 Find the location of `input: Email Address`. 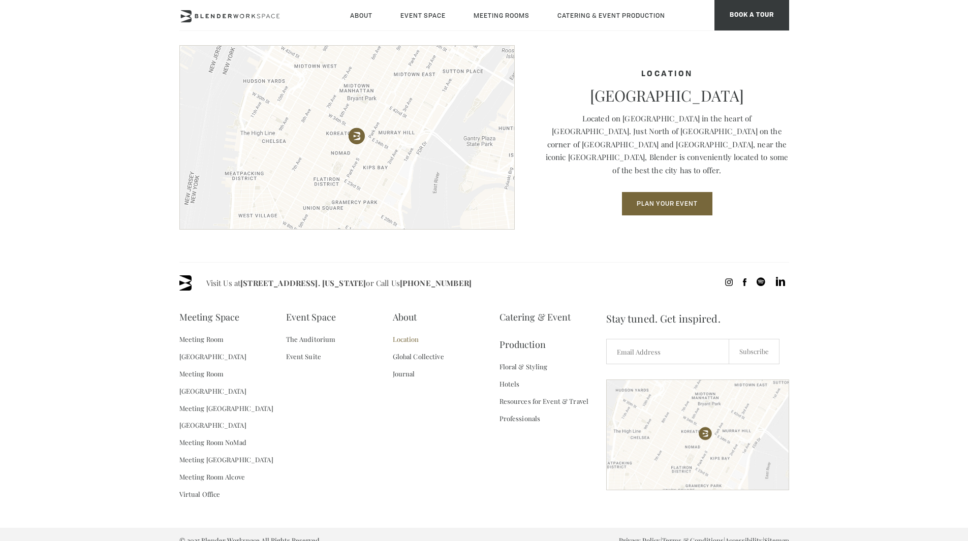

input: Email Address is located at coordinates (668, 352).